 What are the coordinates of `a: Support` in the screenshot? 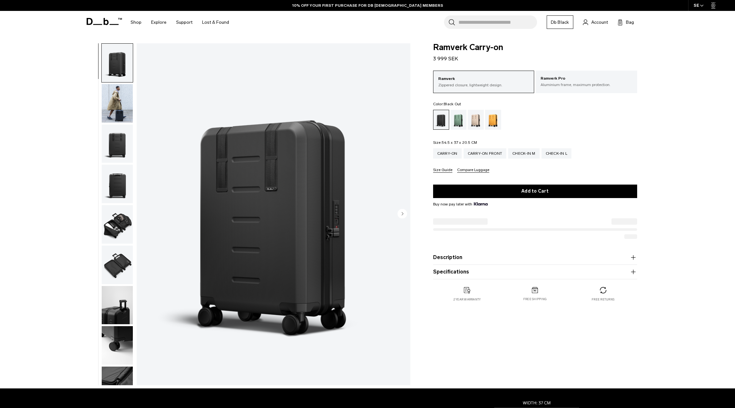 It's located at (184, 22).